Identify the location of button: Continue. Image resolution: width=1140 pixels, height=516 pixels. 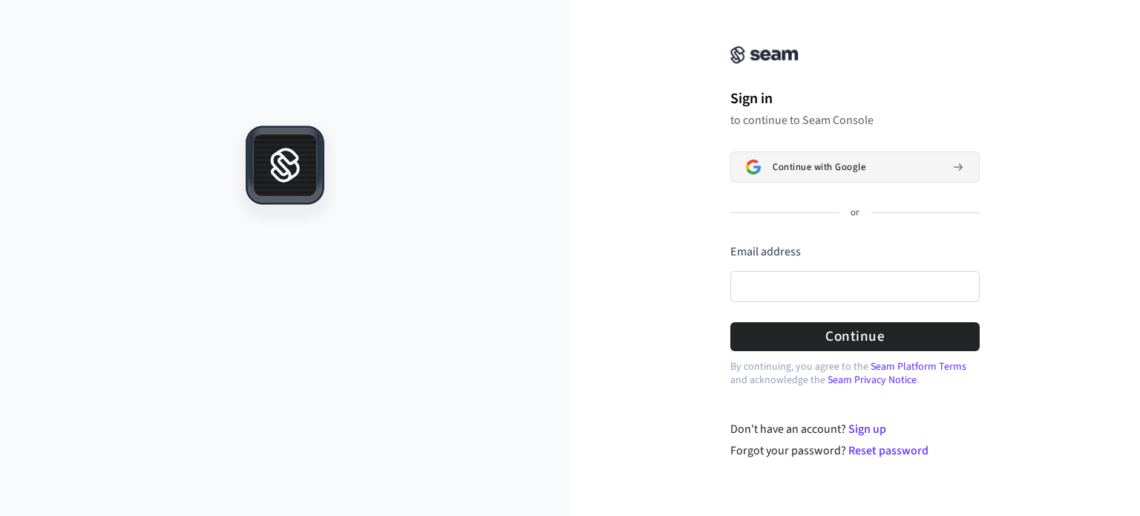
(855, 336).